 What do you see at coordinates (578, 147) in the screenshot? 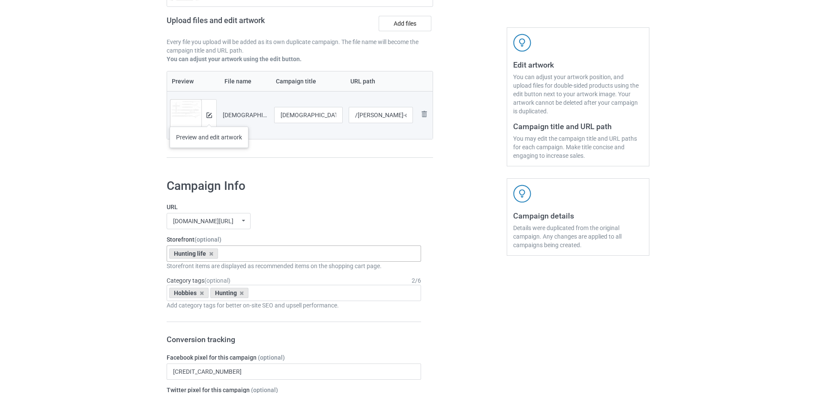
I see `div: You may edit the campaign title and URL paths for each campaign. Make title concise and engaging ...` at bounding box center [578, 147].